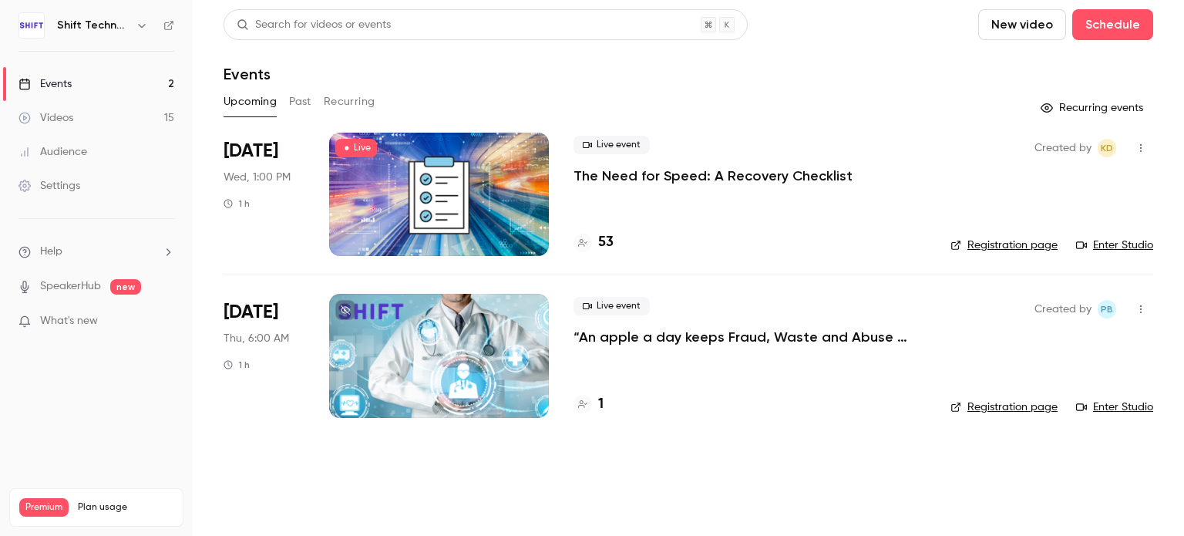  Describe the element at coordinates (713, 176) in the screenshot. I see `a: The Need for Speed: A Recovery Checklist` at that location.